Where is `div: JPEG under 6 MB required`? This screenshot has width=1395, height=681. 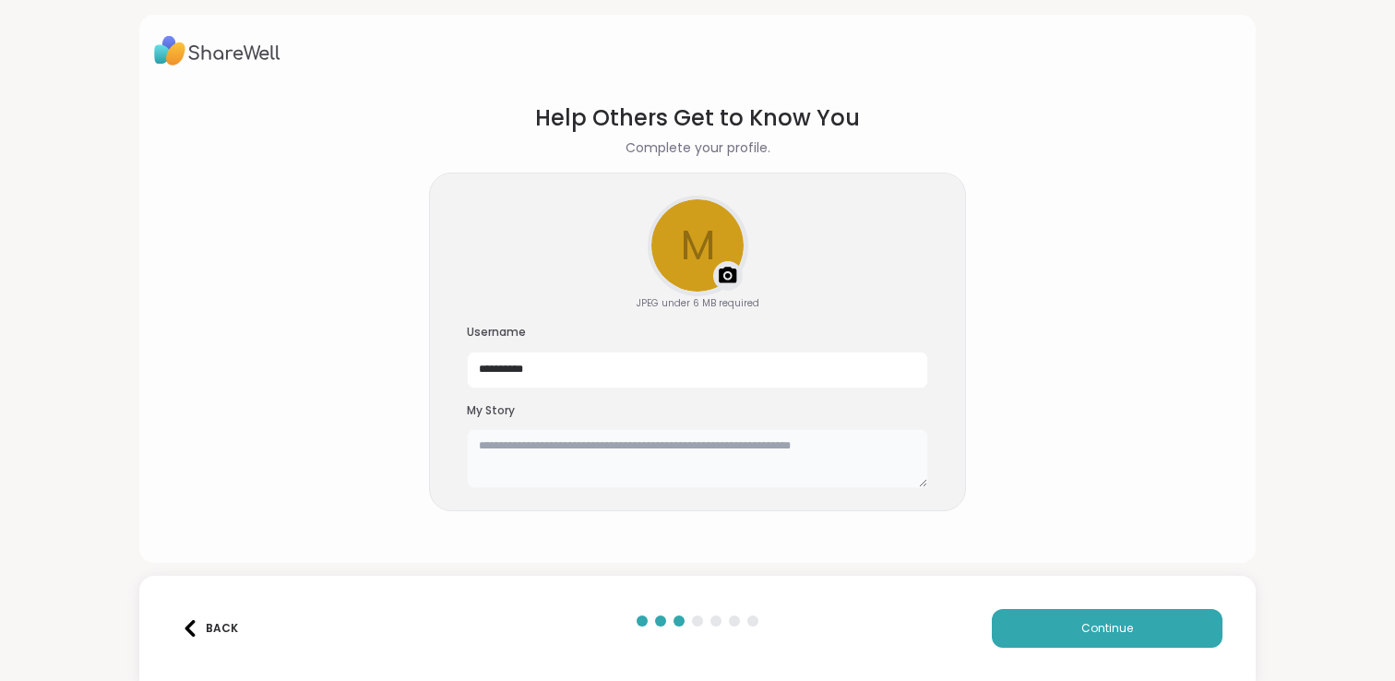
div: JPEG under 6 MB required is located at coordinates (698, 303).